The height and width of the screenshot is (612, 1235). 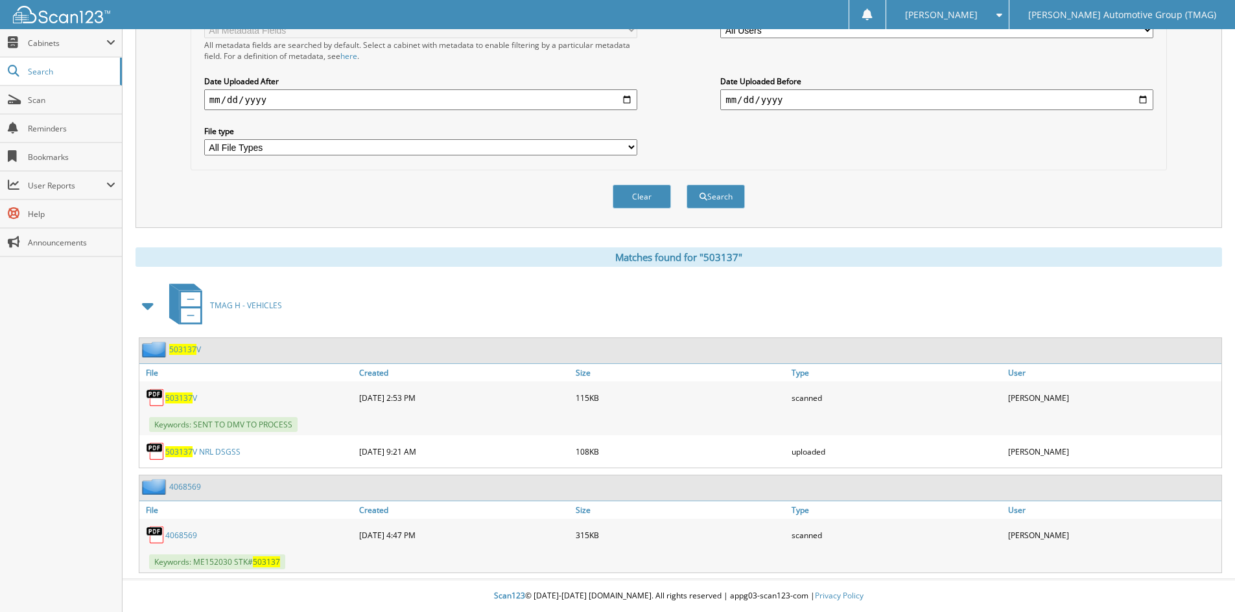 What do you see at coordinates (349, 56) in the screenshot?
I see `a: here` at bounding box center [349, 56].